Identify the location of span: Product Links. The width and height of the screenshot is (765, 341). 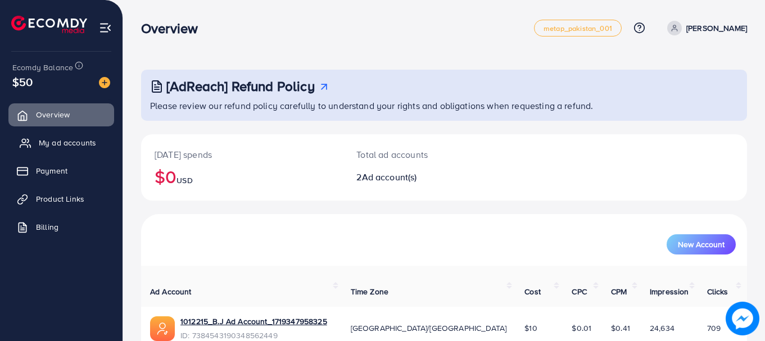
(60, 199).